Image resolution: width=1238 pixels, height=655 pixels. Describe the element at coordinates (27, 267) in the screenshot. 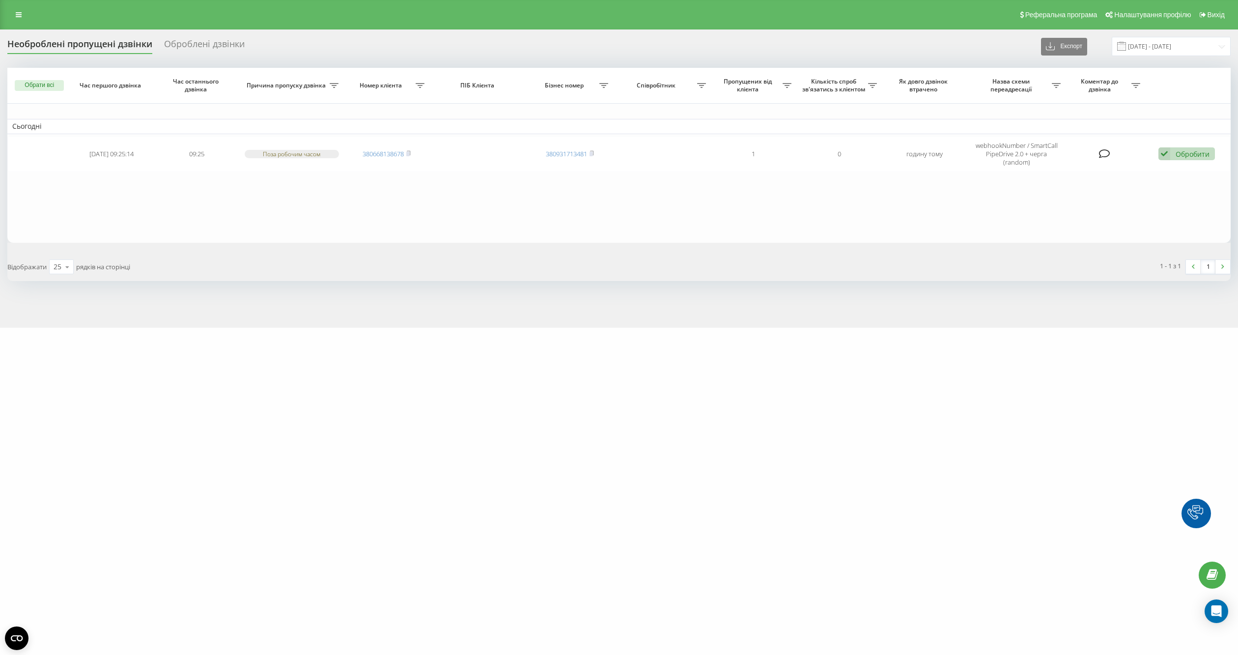

I see `span: Відображати` at that location.